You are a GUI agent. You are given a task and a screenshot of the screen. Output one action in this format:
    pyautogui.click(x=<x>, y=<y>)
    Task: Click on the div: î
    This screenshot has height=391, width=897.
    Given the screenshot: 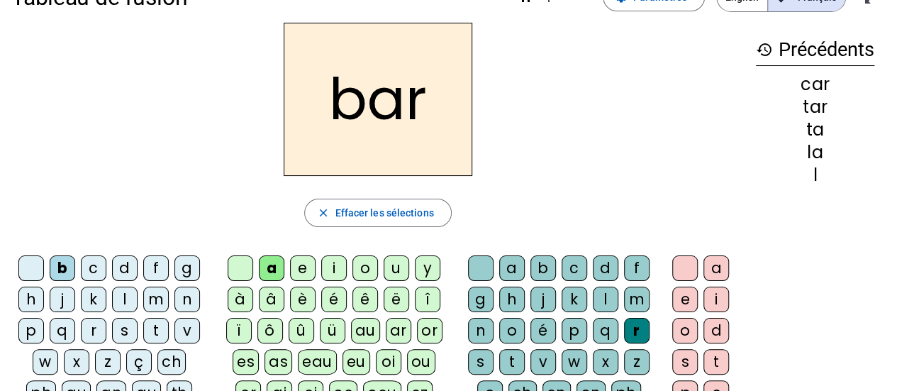 What is the action you would take?
    pyautogui.click(x=428, y=299)
    